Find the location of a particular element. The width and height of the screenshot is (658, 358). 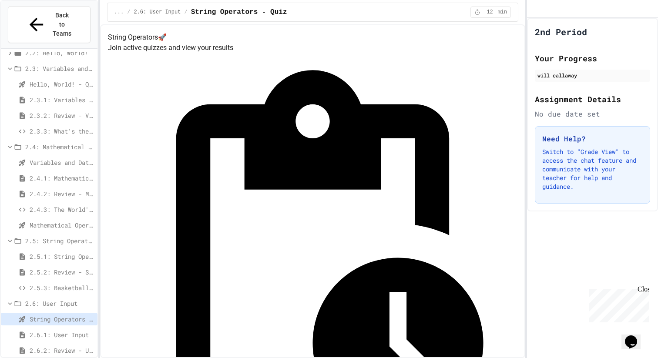

span: Back to Teams is located at coordinates (62, 24).